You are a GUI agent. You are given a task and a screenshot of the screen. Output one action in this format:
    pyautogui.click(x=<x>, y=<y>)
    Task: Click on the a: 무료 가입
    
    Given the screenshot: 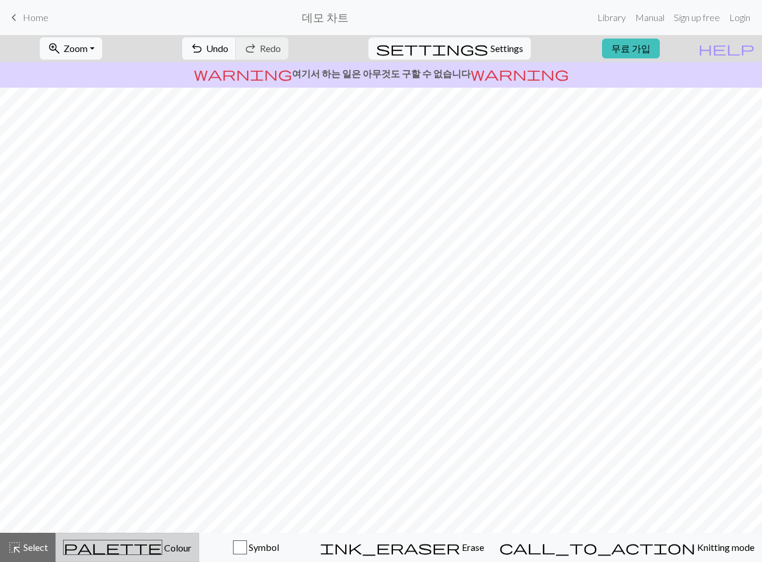 What is the action you would take?
    pyautogui.click(x=630, y=48)
    